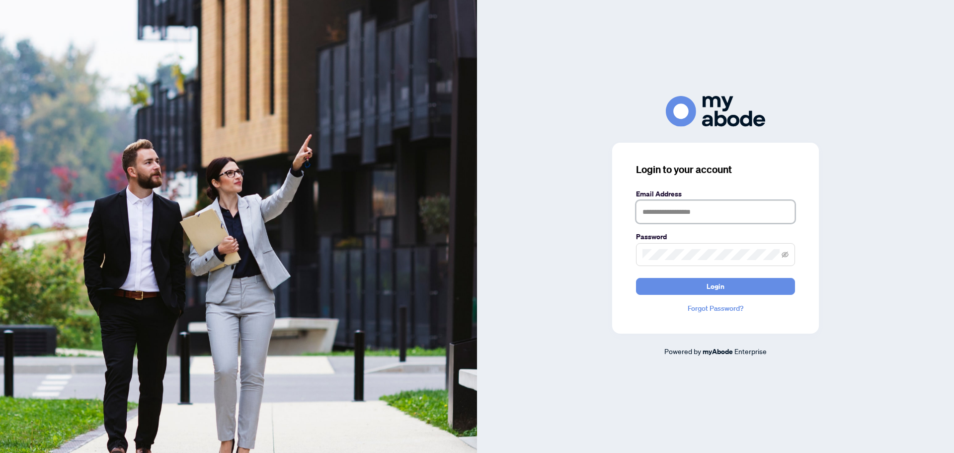 This screenshot has width=954, height=453. What do you see at coordinates (716, 286) in the screenshot?
I see `span: Login` at bounding box center [716, 286].